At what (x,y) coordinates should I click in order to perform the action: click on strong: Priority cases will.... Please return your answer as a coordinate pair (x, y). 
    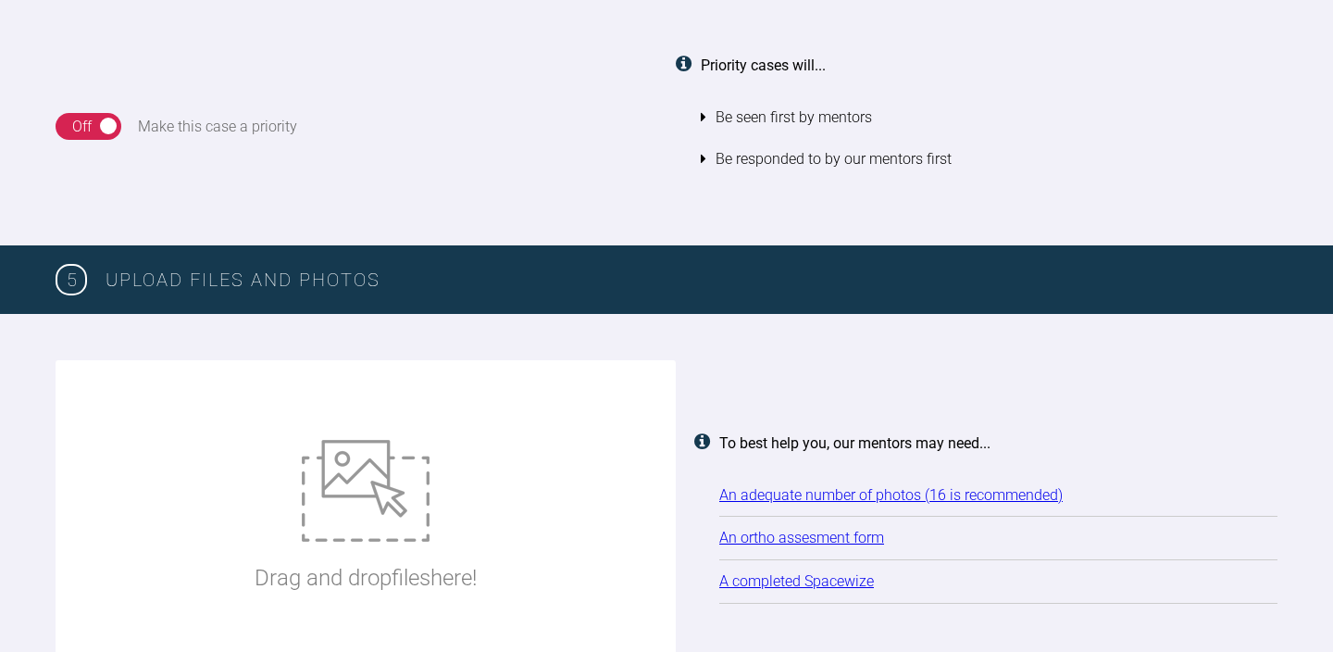
    Looking at the image, I should click on (763, 65).